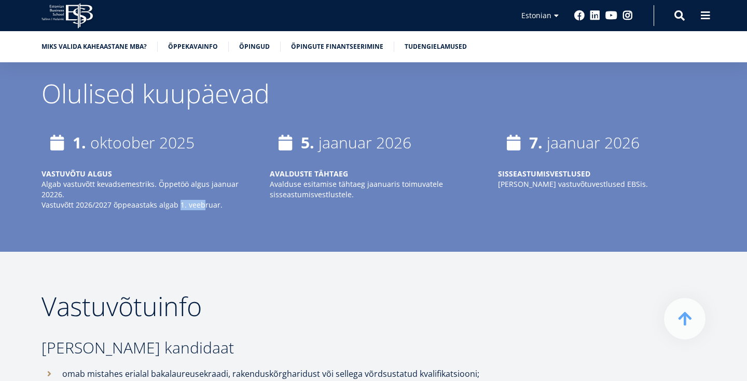 The height and width of the screenshot is (381, 747). I want to click on a: Õpingud, so click(254, 47).